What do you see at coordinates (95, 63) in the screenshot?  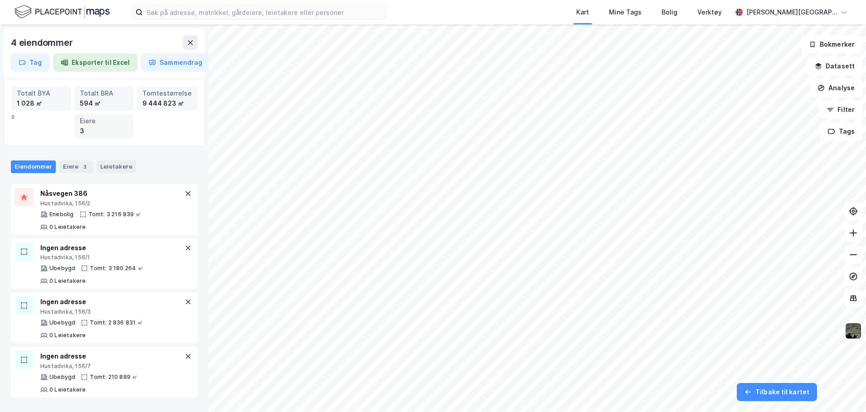 I see `button: Eksporter til Excel` at bounding box center [95, 63].